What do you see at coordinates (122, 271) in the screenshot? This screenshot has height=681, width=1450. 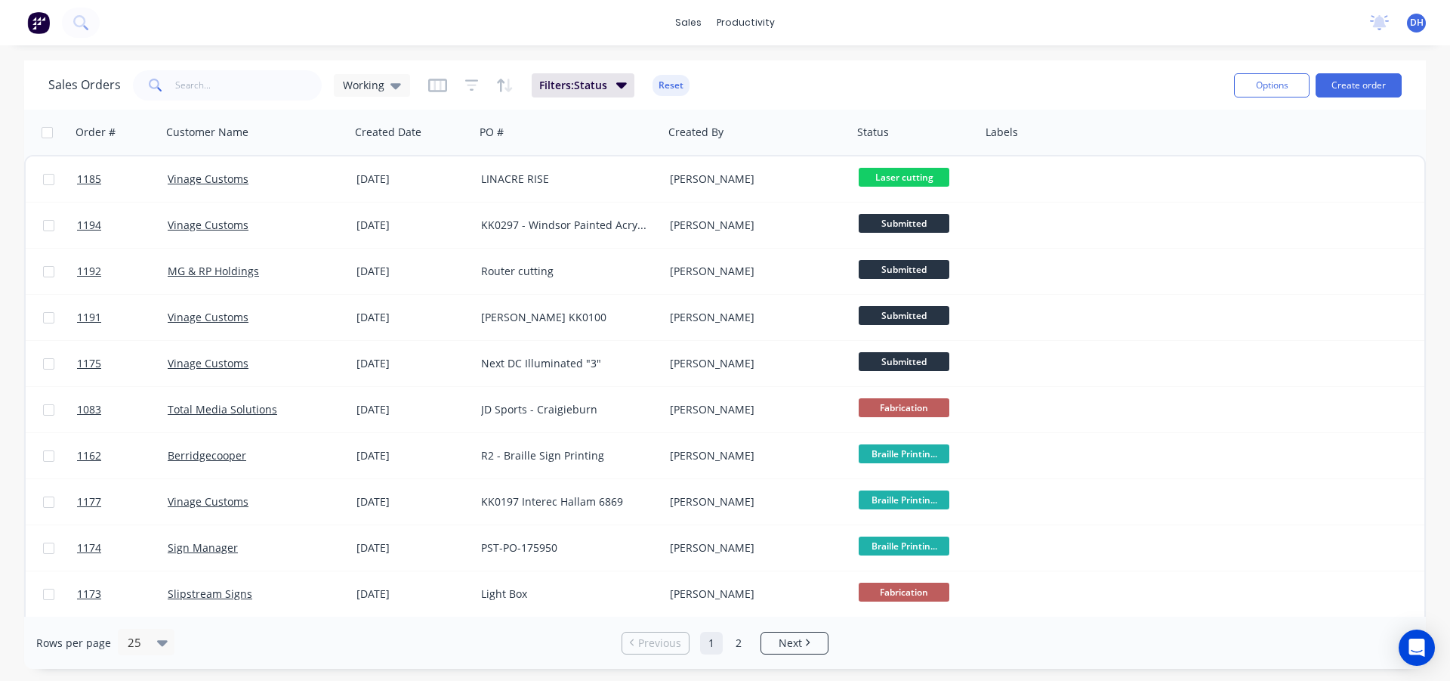 I see `a: 1192` at bounding box center [122, 271].